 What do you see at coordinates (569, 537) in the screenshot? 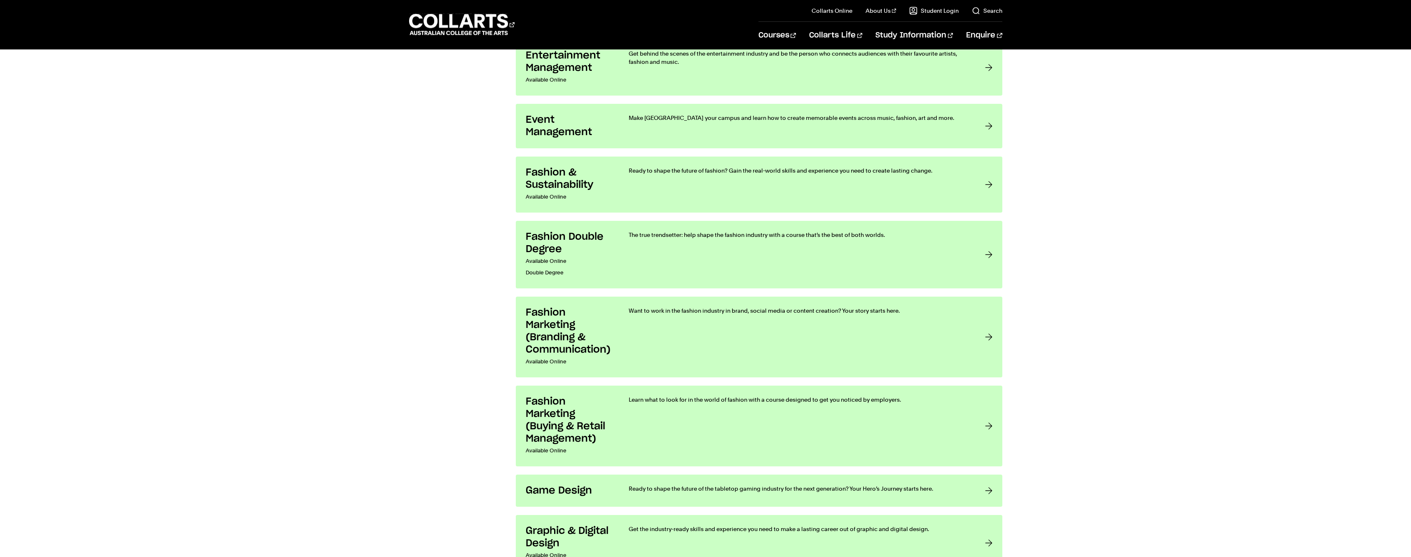
I see `h3: Graphic & Digital Design` at bounding box center [569, 537].